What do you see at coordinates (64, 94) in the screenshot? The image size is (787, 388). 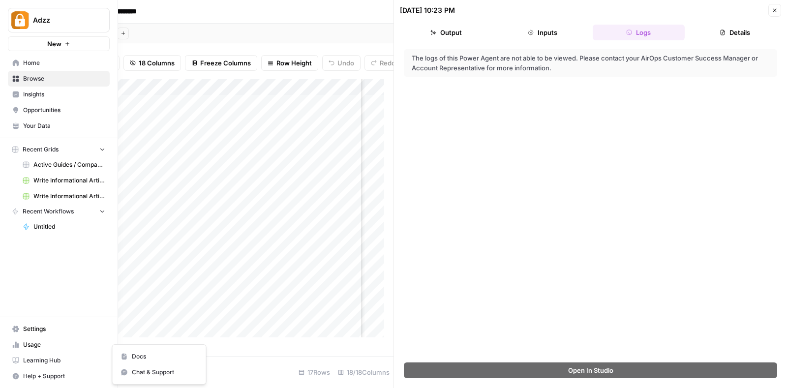 I see `span: Insights` at bounding box center [64, 94].